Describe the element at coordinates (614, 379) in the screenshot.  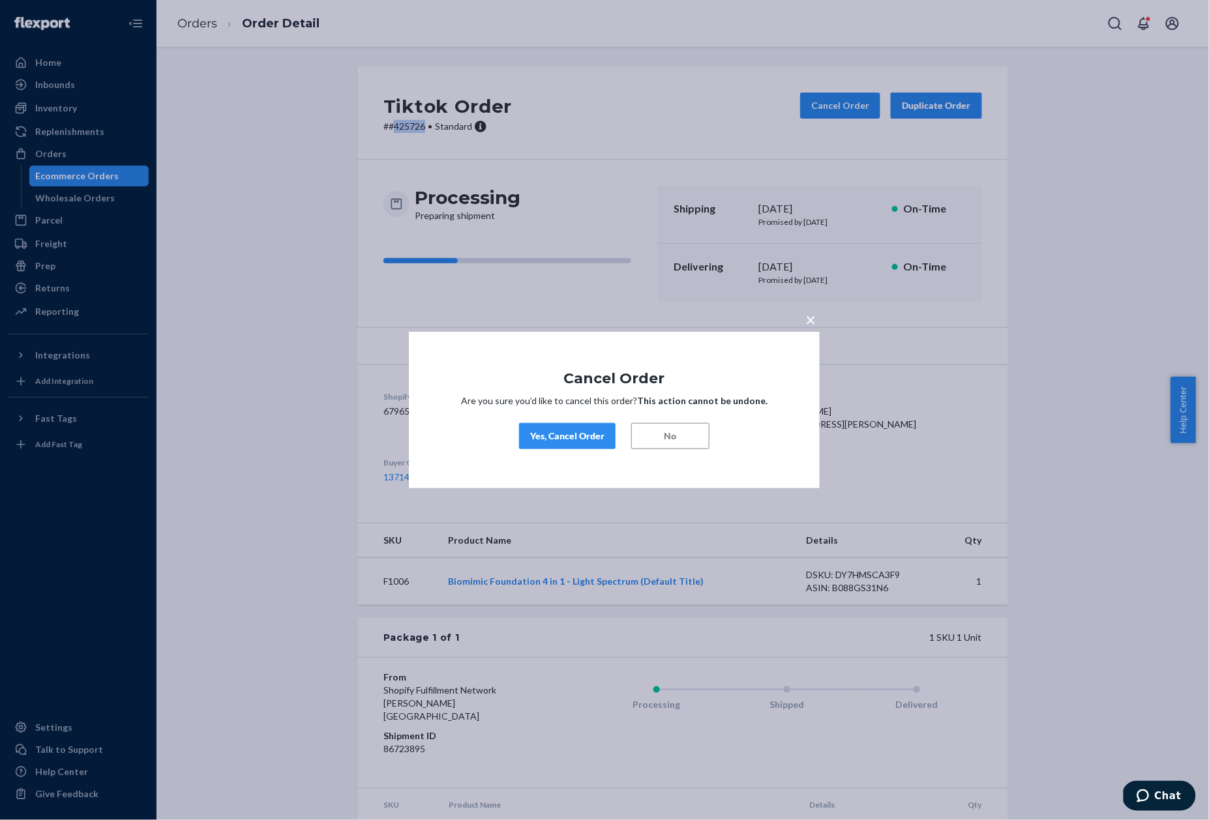
I see `h1: Cancel Order` at that location.